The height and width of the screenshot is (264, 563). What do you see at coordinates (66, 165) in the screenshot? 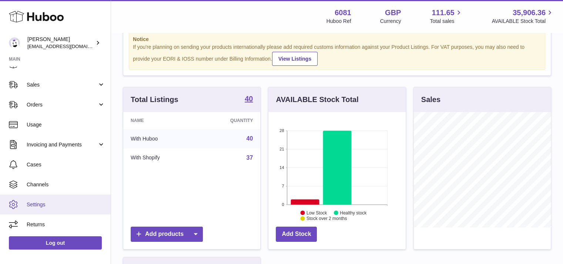
I see `span: Cases` at bounding box center [66, 165].